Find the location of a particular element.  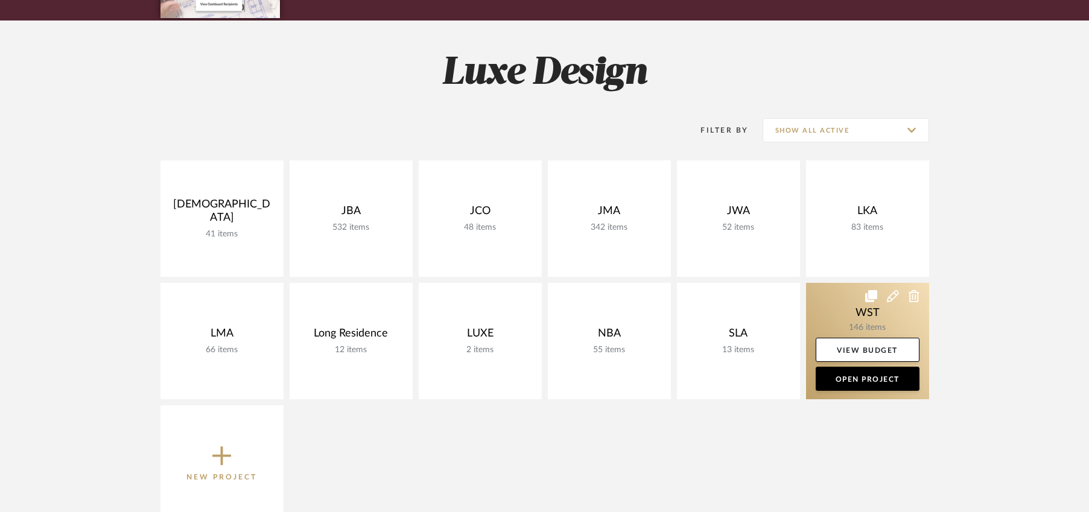

div: 12 items is located at coordinates (351, 350).